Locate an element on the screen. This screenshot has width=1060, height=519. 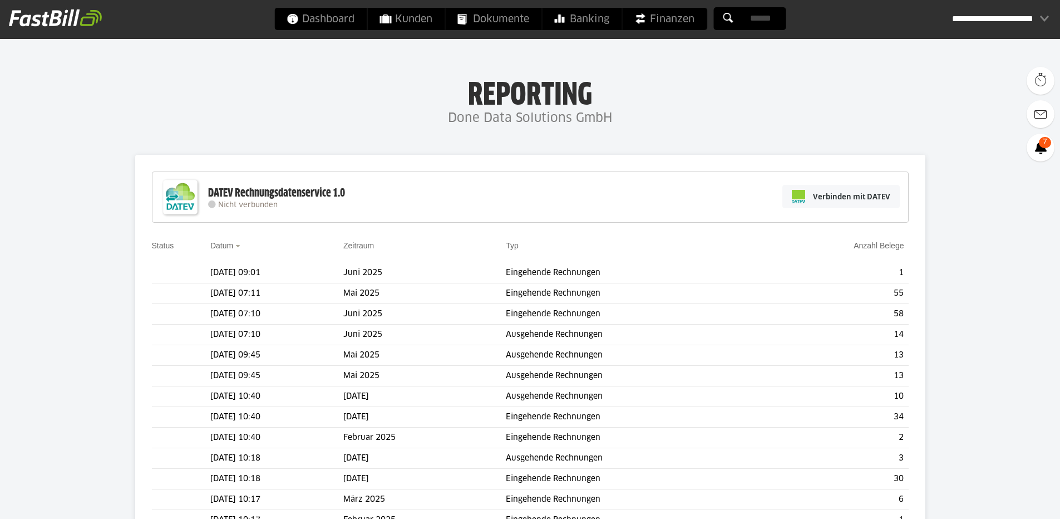
img: DATEV-Datenservice Logo is located at coordinates (180, 197).